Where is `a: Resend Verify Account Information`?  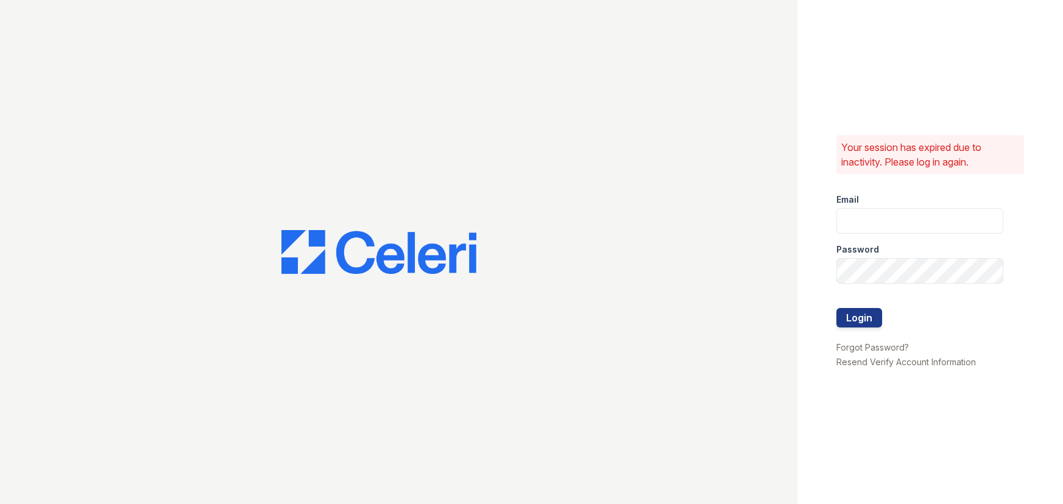 a: Resend Verify Account Information is located at coordinates (906, 362).